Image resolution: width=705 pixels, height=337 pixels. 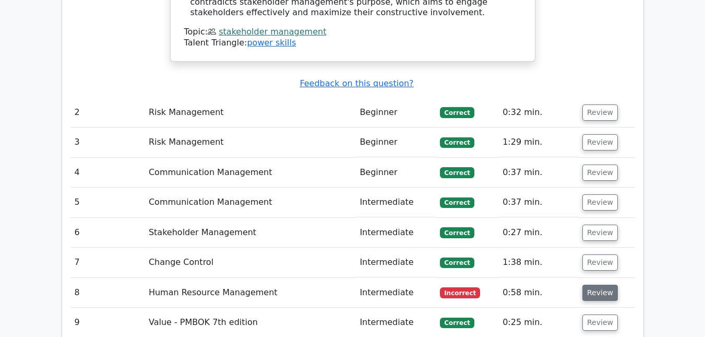 What do you see at coordinates (108, 142) in the screenshot?
I see `td: 3` at bounding box center [108, 142].